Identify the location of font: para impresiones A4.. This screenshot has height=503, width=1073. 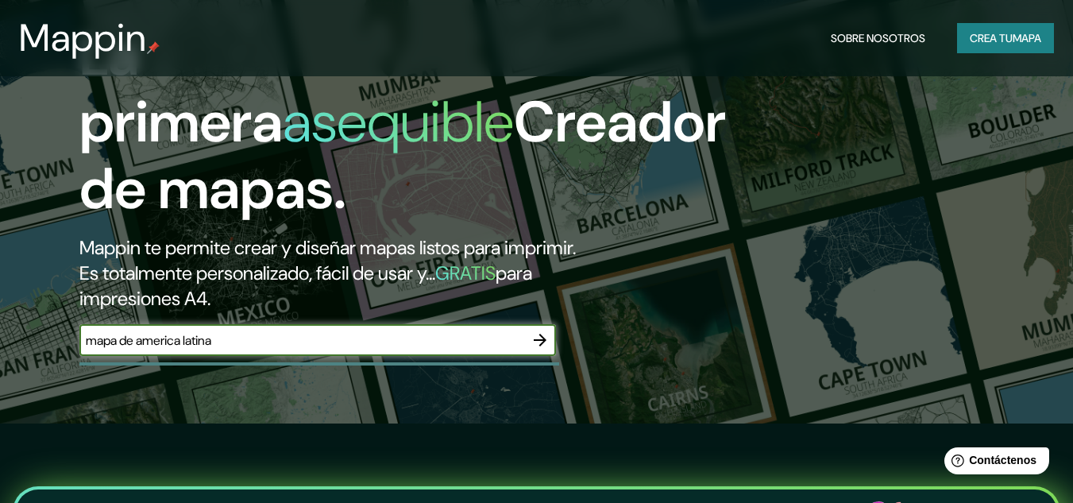
(306, 285).